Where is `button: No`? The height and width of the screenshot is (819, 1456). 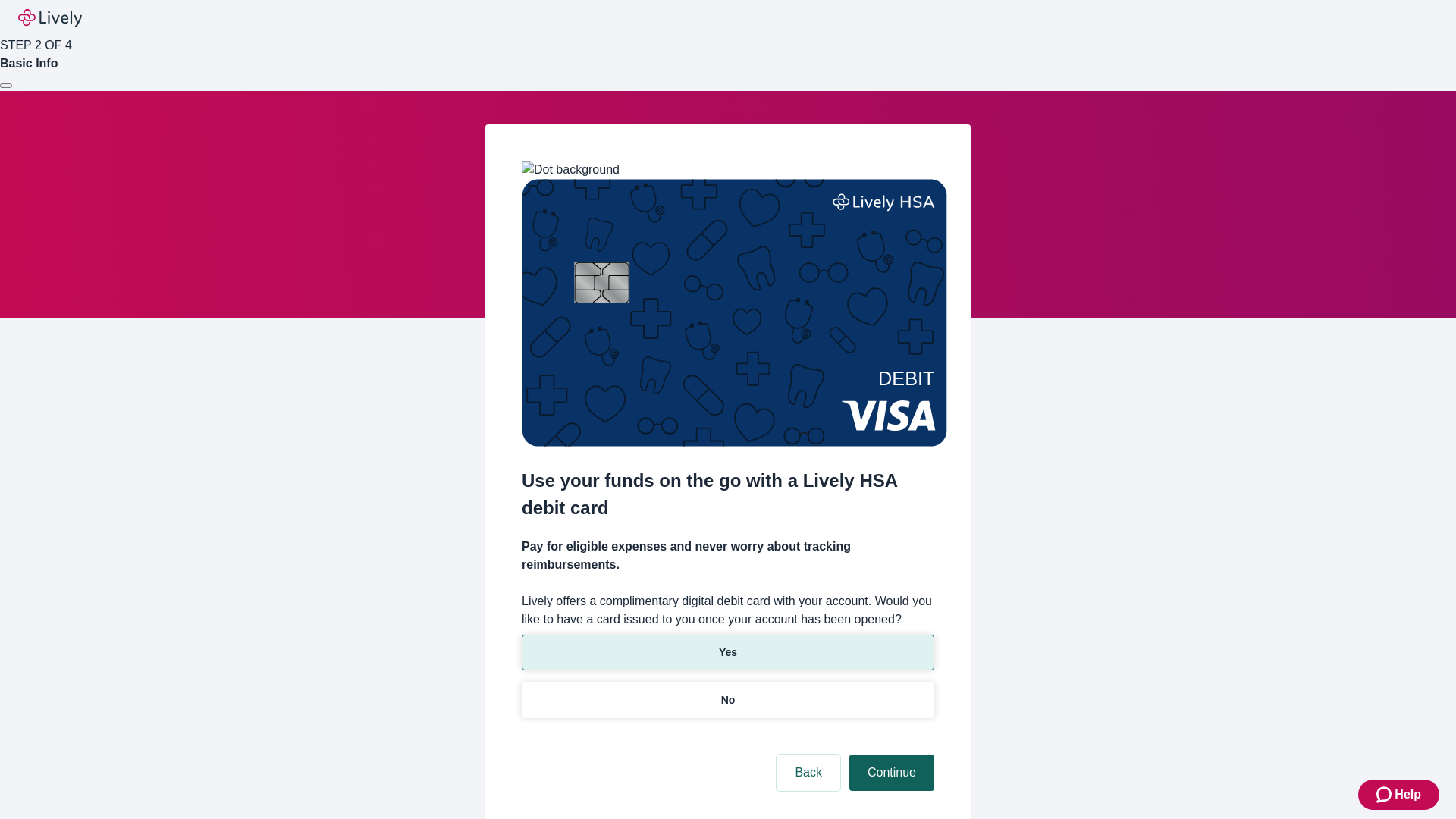
button: No is located at coordinates (728, 700).